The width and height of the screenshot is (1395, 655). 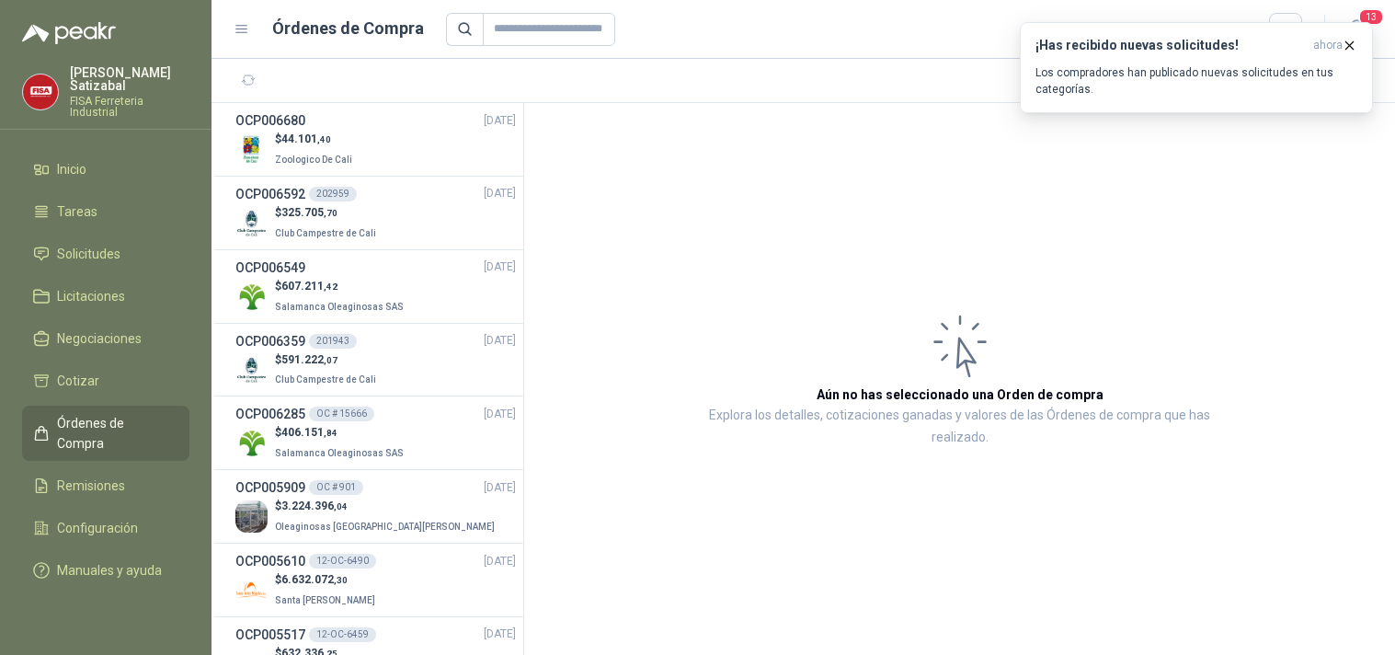 What do you see at coordinates (106, 381) in the screenshot?
I see `a: Cotizar` at bounding box center [106, 381].